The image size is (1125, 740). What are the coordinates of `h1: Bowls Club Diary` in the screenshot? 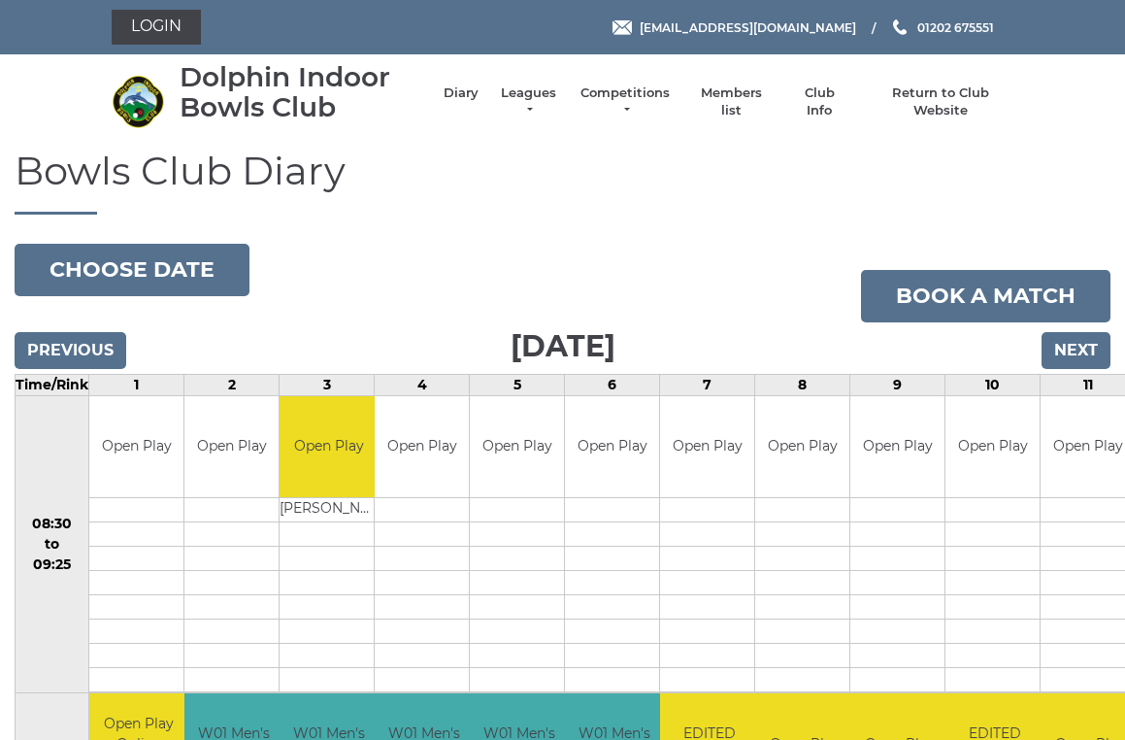 It's located at (562, 182).